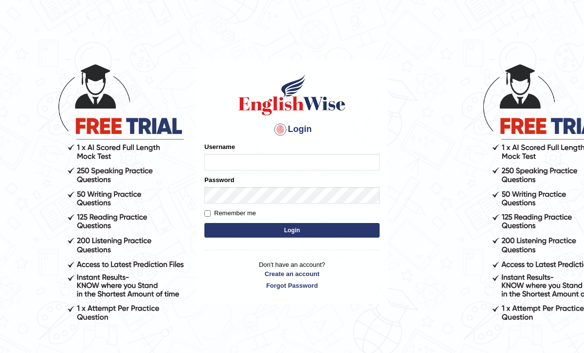  What do you see at coordinates (207, 213) in the screenshot?
I see `input: Remember me` at bounding box center [207, 213].